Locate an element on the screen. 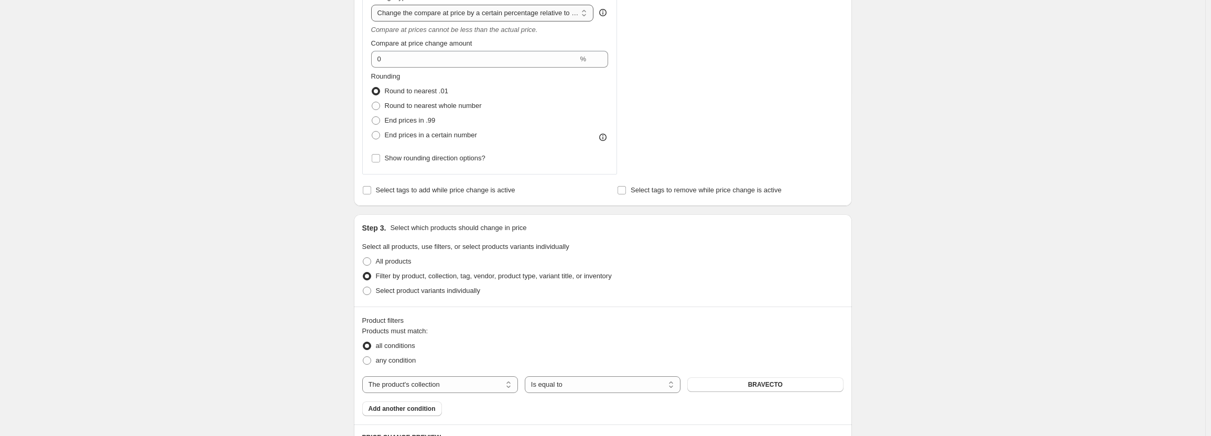  p: Select which products should change in price is located at coordinates (458, 228).